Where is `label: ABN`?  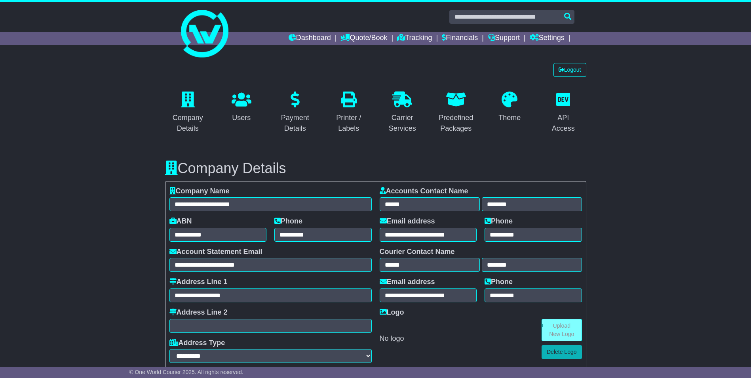 label: ABN is located at coordinates (180, 221).